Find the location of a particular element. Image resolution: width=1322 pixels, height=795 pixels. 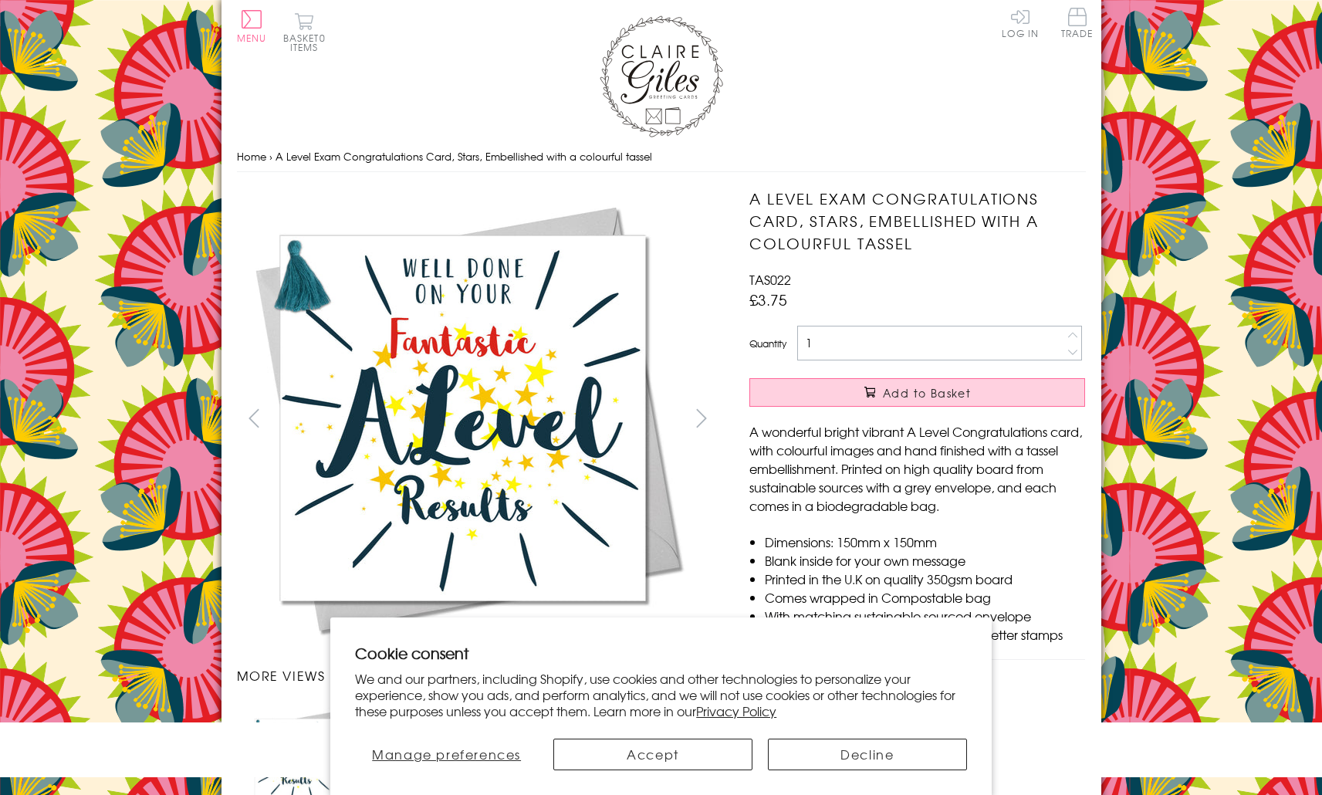

li: Comes wrapped in Compostable bag is located at coordinates (924, 597).